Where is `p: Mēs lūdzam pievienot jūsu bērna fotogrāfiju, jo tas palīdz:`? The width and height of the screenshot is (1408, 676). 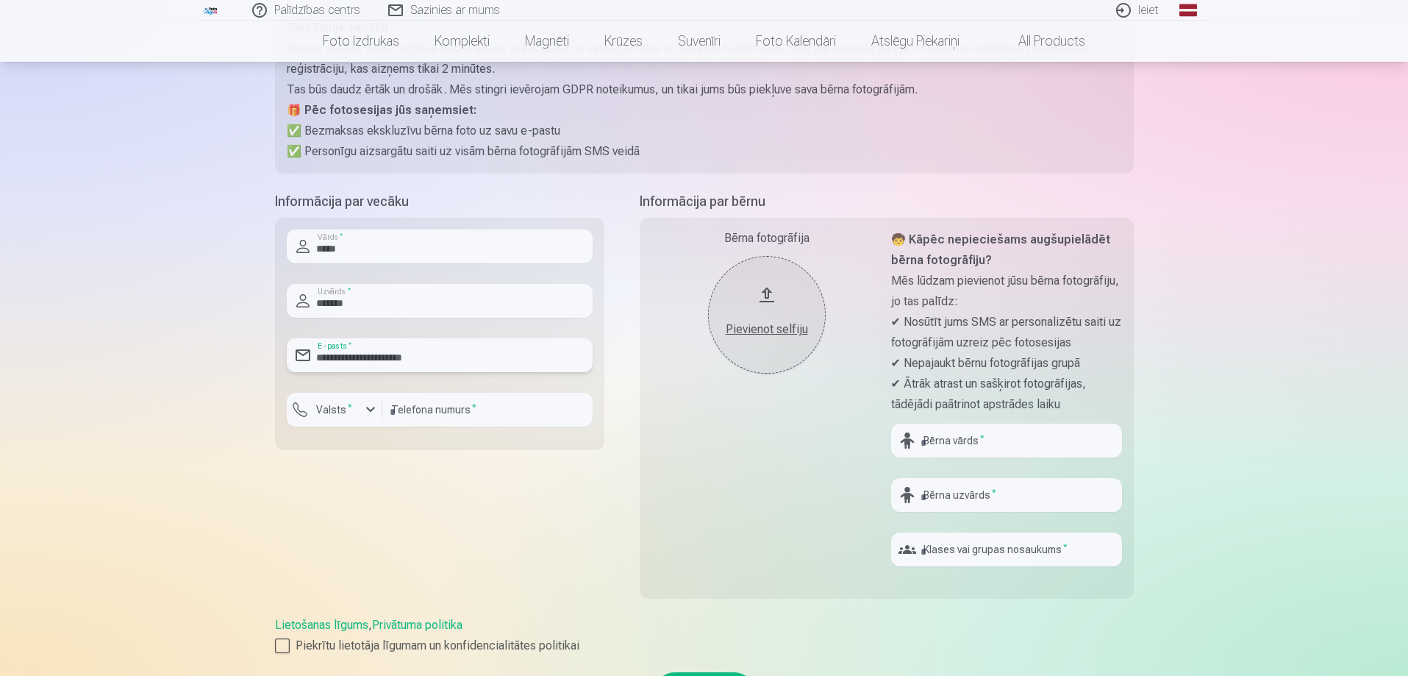 p: Mēs lūdzam pievienot jūsu bērna fotogrāfiju, jo tas palīdz: is located at coordinates (1007, 291).